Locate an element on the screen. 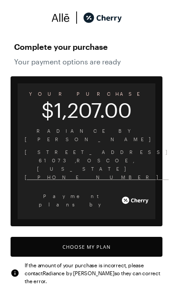 This screenshot has height=292, width=173. button: Choose My Plan is located at coordinates (86, 246).